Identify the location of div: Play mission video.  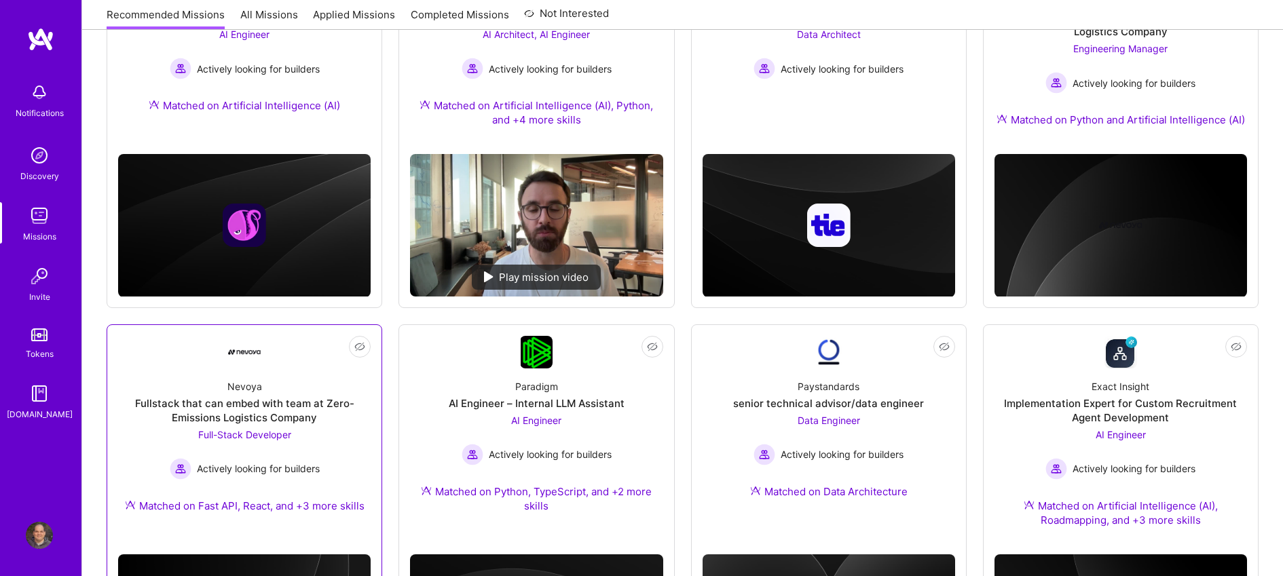
(536, 277).